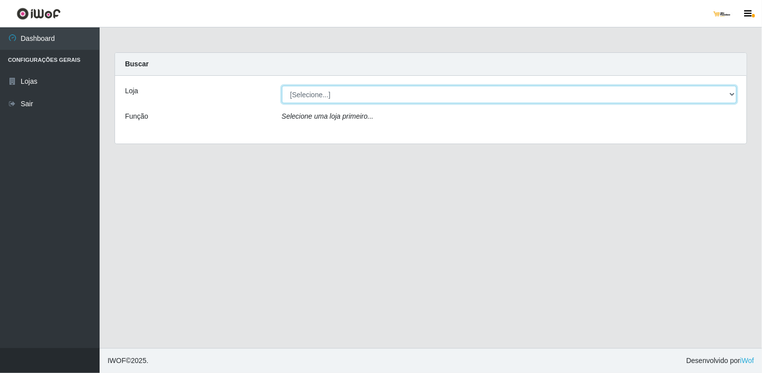 This screenshot has width=762, height=373. I want to click on img: CoreUI Logo, so click(38, 13).